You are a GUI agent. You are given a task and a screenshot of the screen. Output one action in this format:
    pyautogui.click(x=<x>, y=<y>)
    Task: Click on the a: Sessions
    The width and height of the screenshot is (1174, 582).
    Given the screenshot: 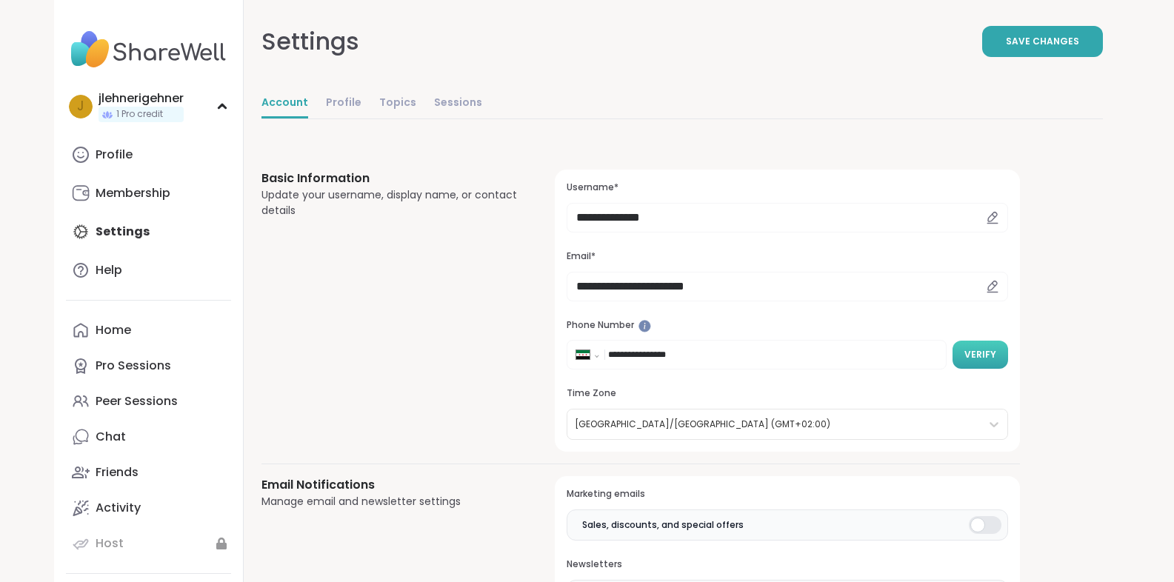 What is the action you would take?
    pyautogui.click(x=458, y=104)
    